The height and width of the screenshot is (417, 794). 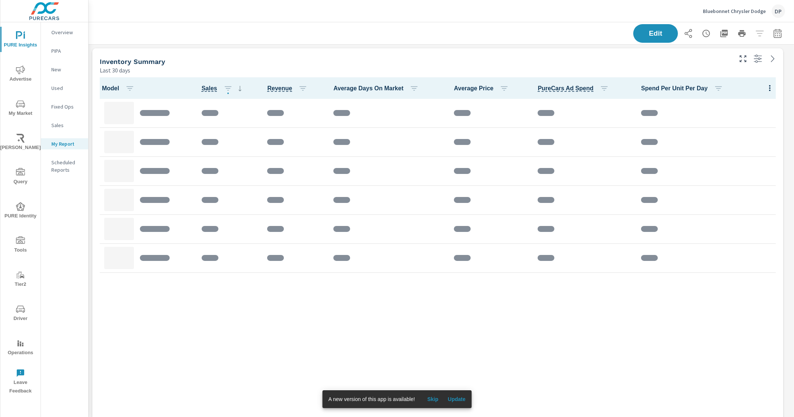 What do you see at coordinates (734, 11) in the screenshot?
I see `p: Bluebonnet Chrysler Dodge` at bounding box center [734, 11].